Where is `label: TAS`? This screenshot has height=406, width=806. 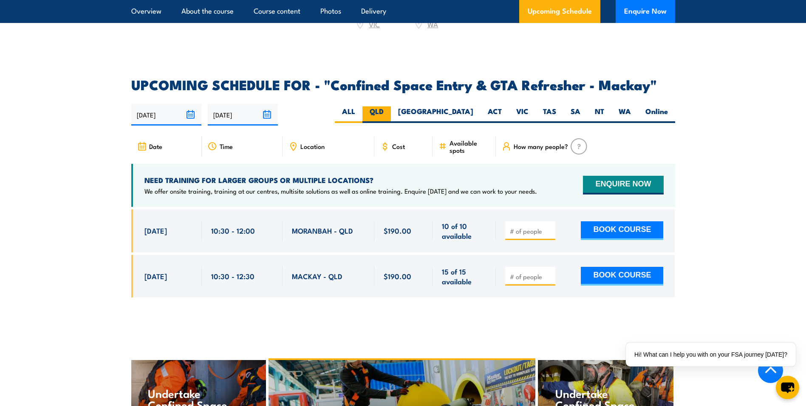 label: TAS is located at coordinates (550, 114).